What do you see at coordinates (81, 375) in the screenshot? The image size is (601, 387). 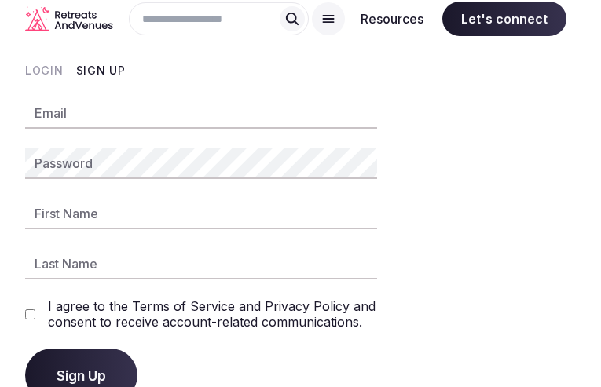 I see `span: Sign Up` at bounding box center [81, 375].